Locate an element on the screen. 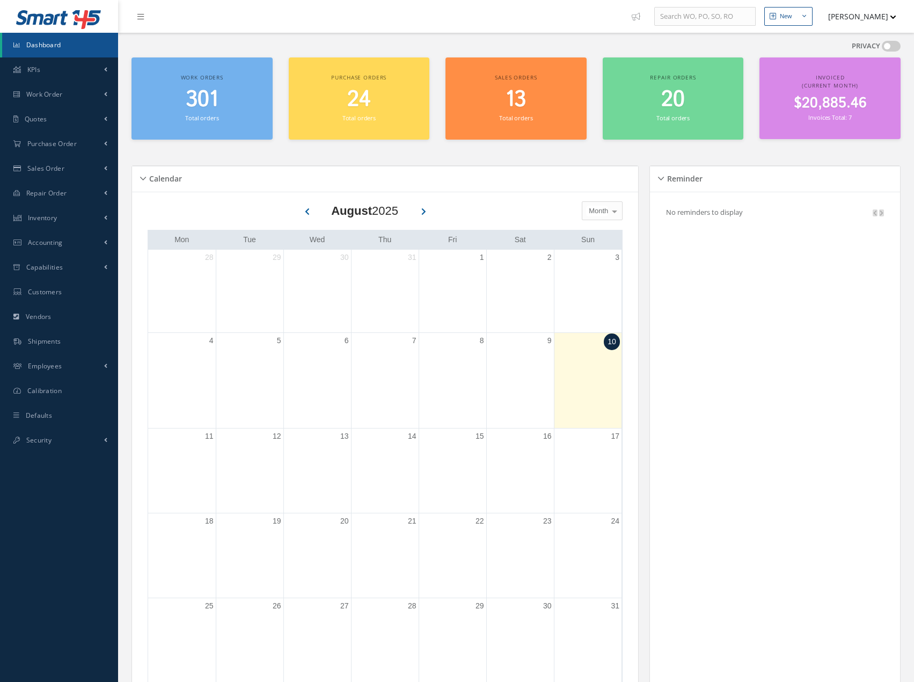 The image size is (914, 682). td: August 18, 2025 is located at coordinates (182, 555).